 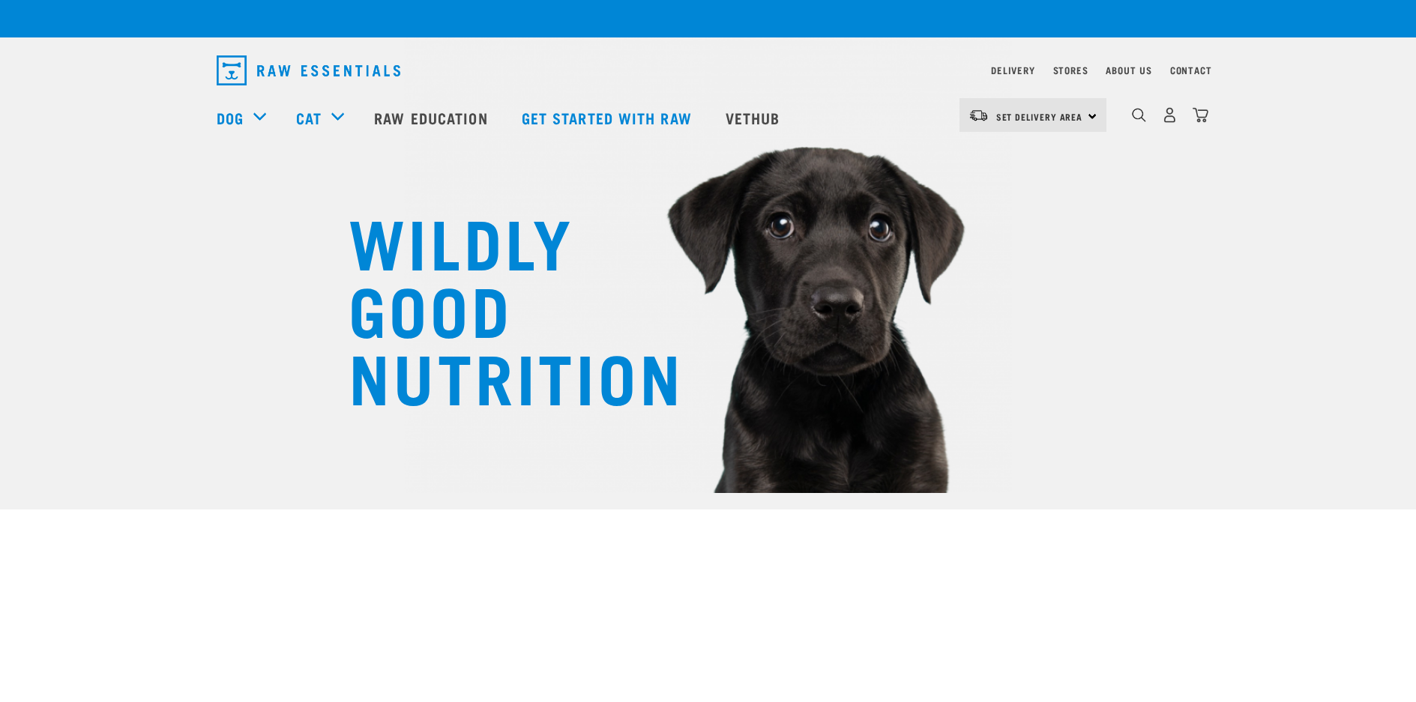 I want to click on nav: dropdown navigation, so click(x=708, y=70).